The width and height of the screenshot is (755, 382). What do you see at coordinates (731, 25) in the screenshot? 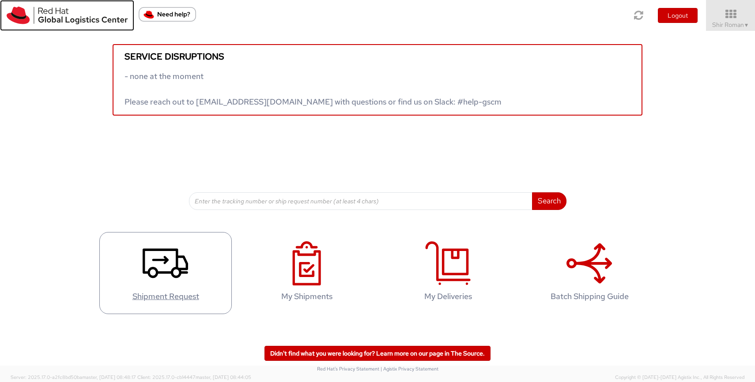
I see `span: Shir Roman` at bounding box center [731, 25].